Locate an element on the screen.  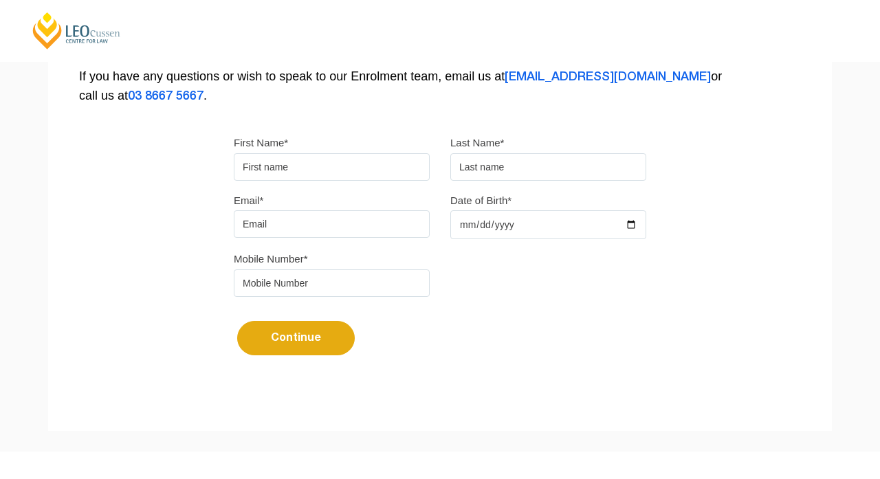
input: First name is located at coordinates (331, 167).